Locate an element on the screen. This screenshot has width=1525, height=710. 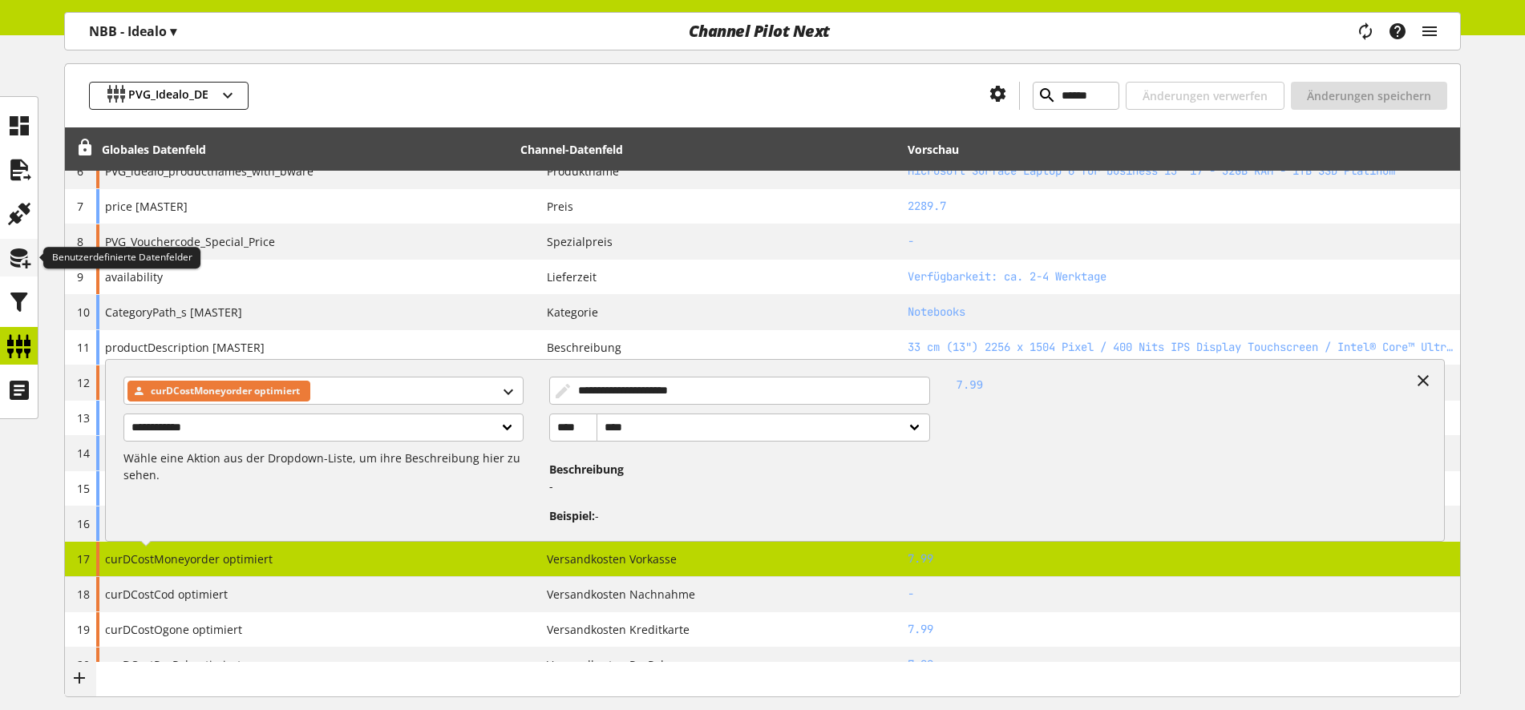
div: Vorschau is located at coordinates (933, 149).